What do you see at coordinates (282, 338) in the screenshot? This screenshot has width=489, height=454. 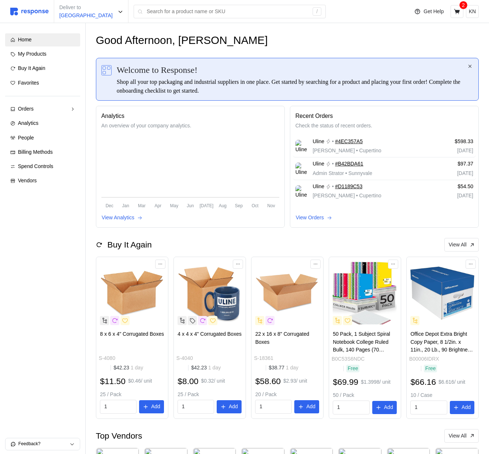 I see `span: 22 x 16 x 8" Corrugated Boxes` at bounding box center [282, 338].